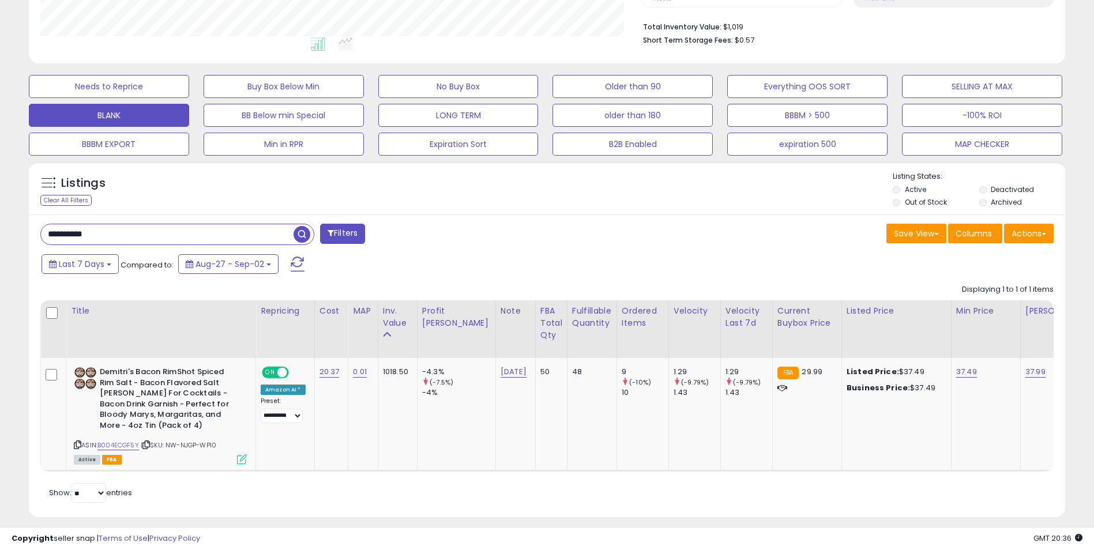  I want to click on div: Min Price, so click(985, 311).